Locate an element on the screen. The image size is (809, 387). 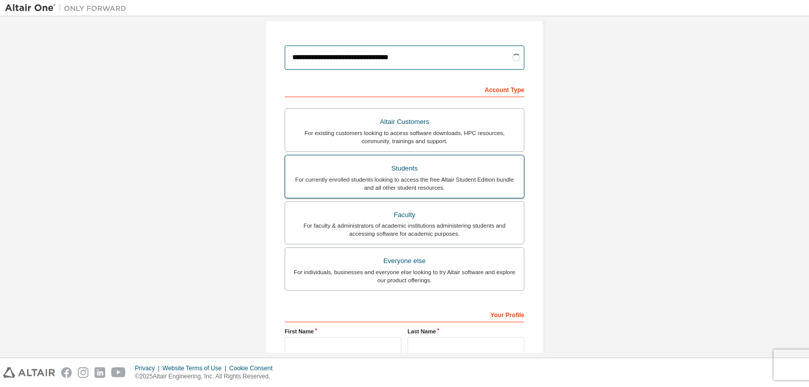
label: First Name is located at coordinates (343, 331).